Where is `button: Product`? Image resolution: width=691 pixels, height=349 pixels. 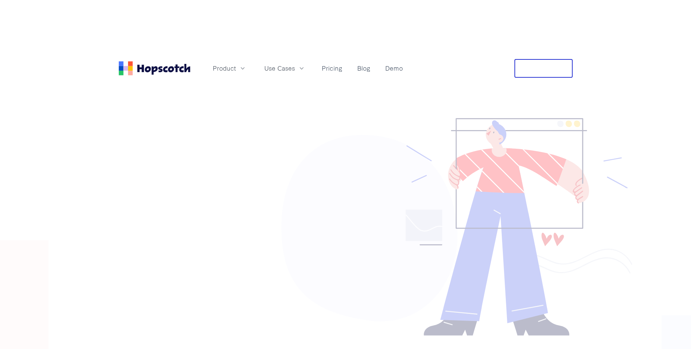 button: Product is located at coordinates (230, 68).